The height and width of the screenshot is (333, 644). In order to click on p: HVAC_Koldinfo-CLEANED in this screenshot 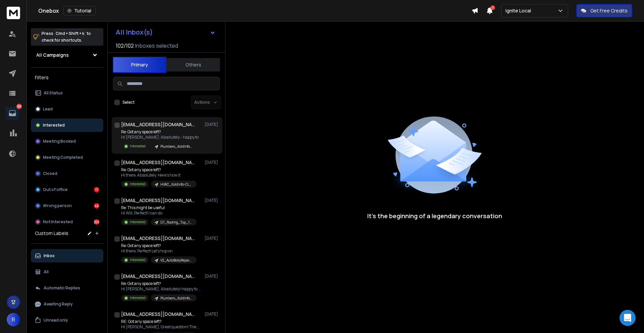, I will do `click(176, 184)`.